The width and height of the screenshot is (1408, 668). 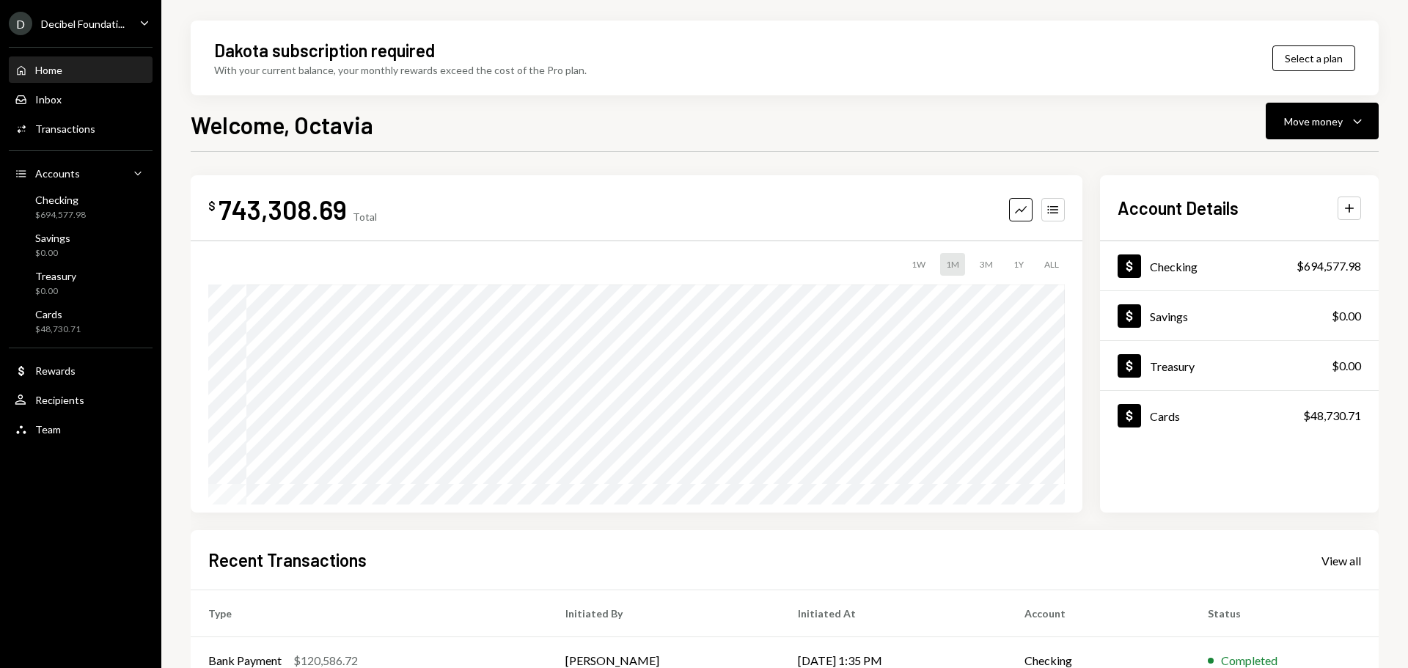 What do you see at coordinates (48, 429) in the screenshot?
I see `div: Team` at bounding box center [48, 429].